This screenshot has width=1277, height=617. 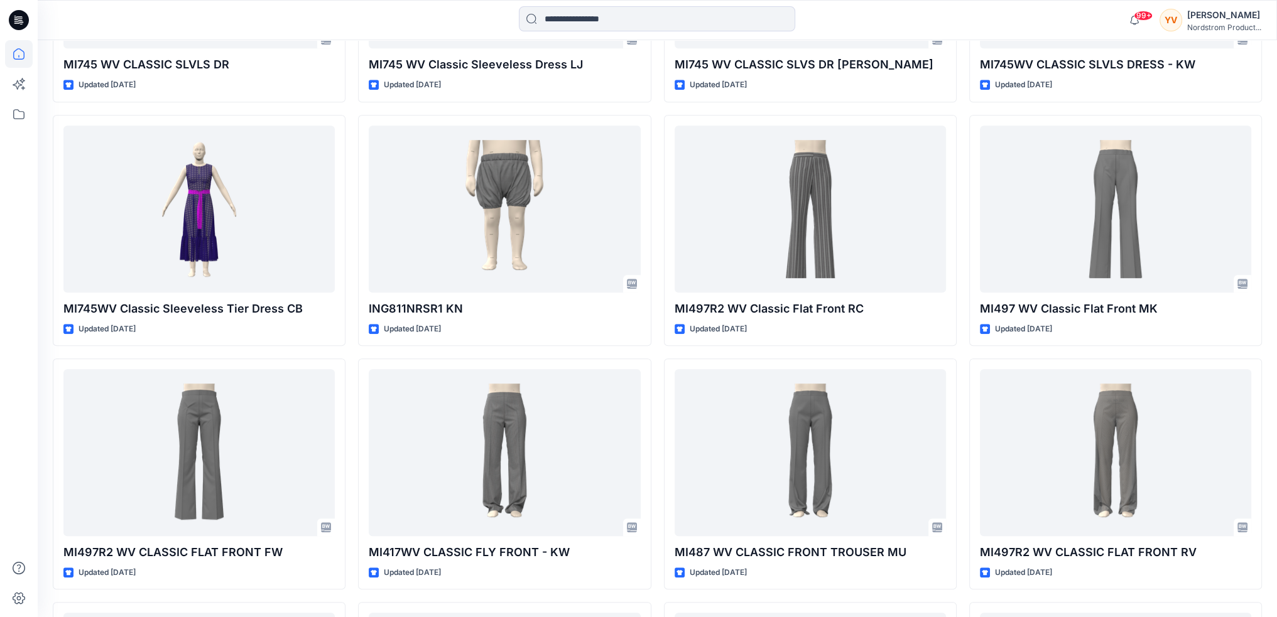 I want to click on p: ING811NRSR1 KN, so click(x=504, y=309).